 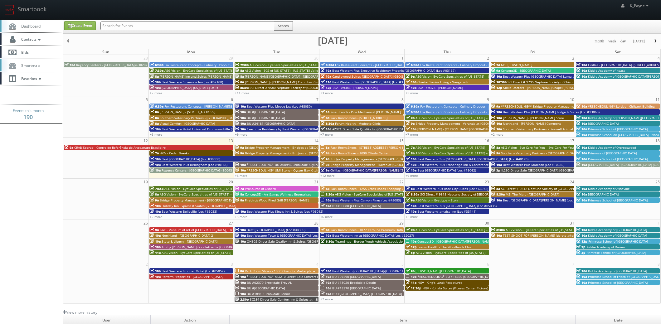 What do you see at coordinates (29, 65) in the screenshot?
I see `span: Smartmap` at bounding box center [29, 65].